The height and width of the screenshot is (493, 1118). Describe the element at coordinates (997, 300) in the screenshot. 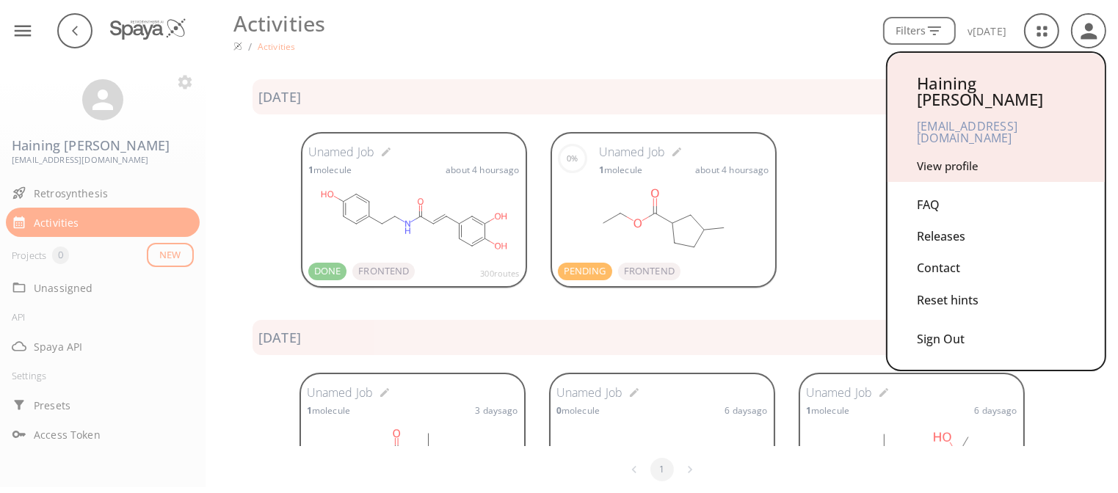

I see `div: Reset hints` at that location.